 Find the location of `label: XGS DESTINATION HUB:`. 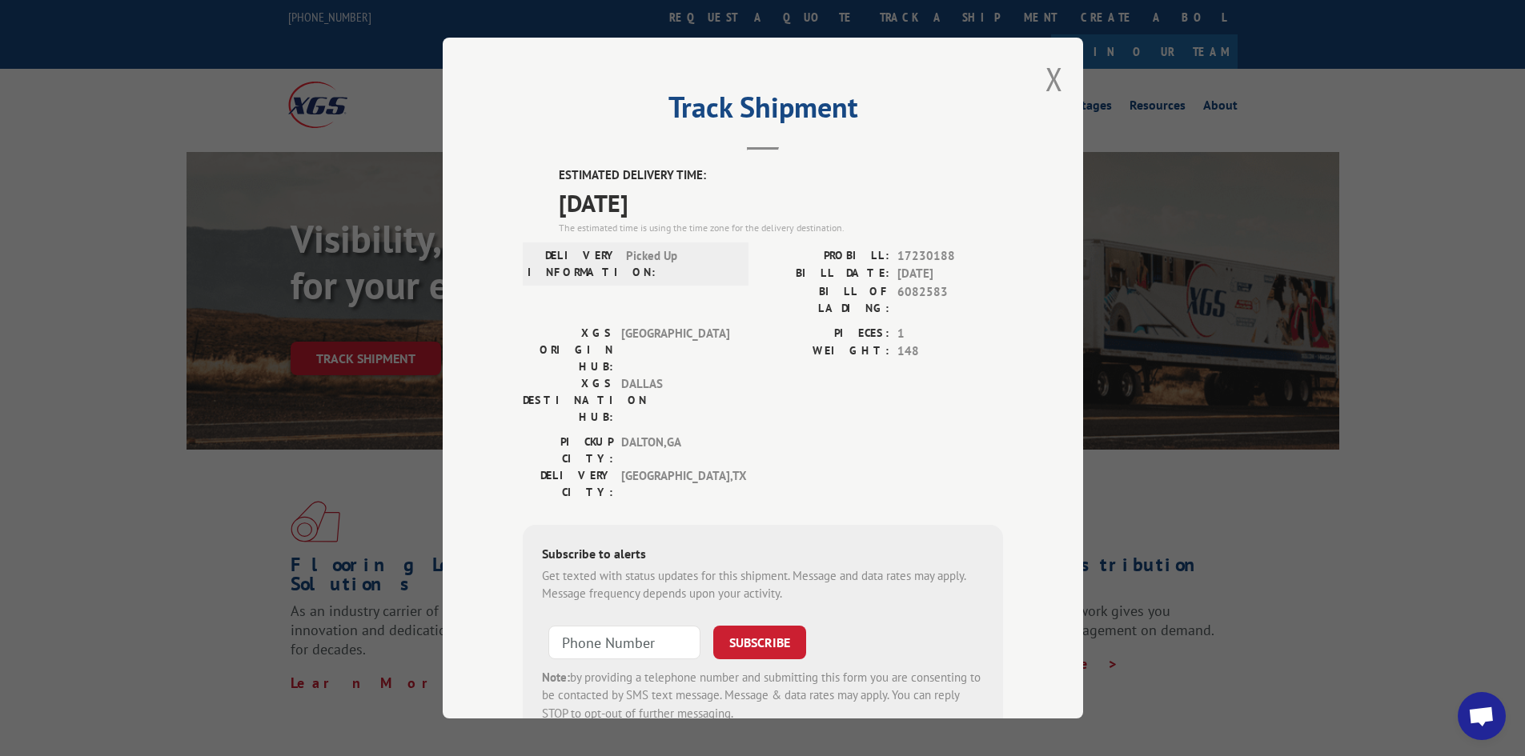

label: XGS DESTINATION HUB: is located at coordinates (568, 400).